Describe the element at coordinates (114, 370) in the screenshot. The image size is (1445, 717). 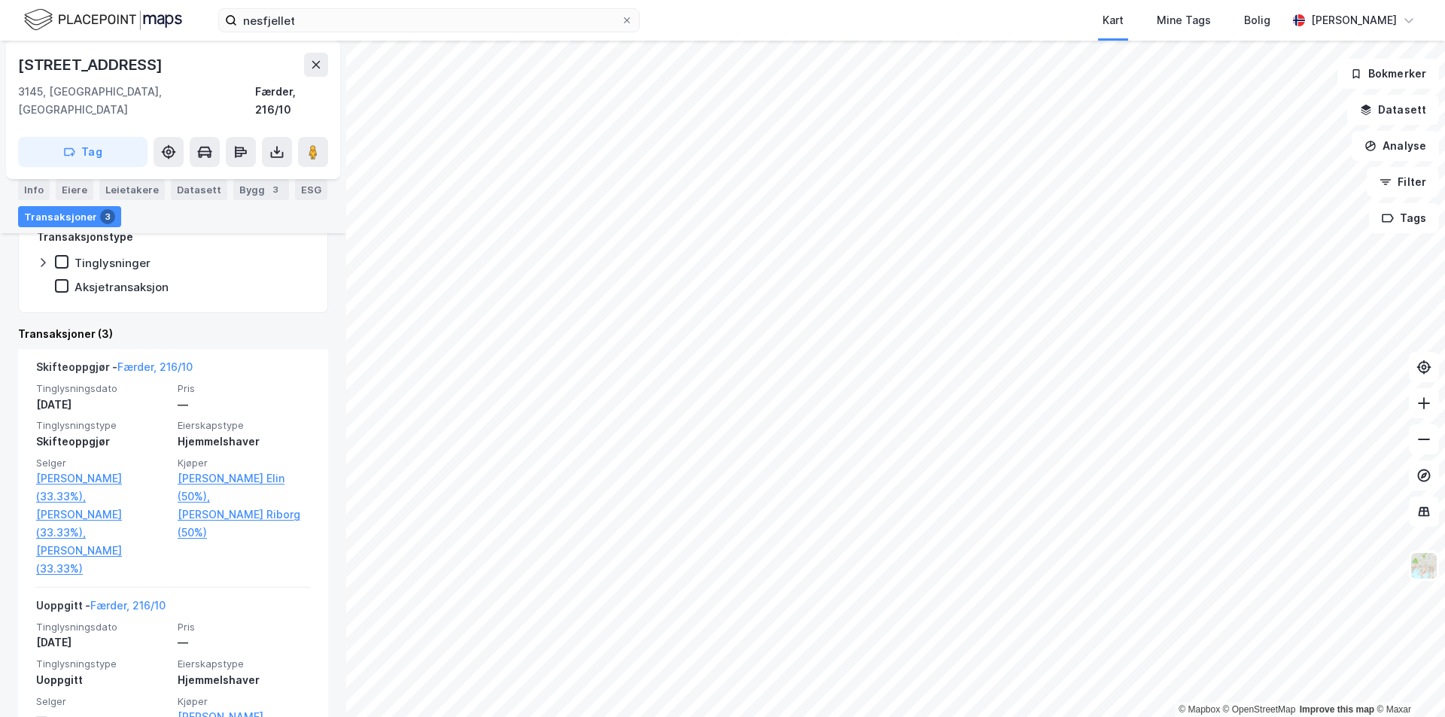
I see `div: Skifteoppgjør -` at that location.